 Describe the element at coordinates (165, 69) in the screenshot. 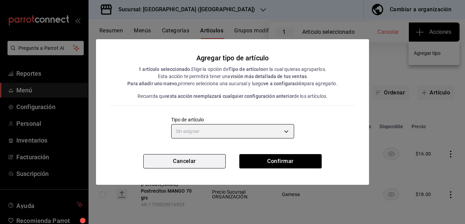

I see `strong: 1 artículo seleccionado.` at that location.